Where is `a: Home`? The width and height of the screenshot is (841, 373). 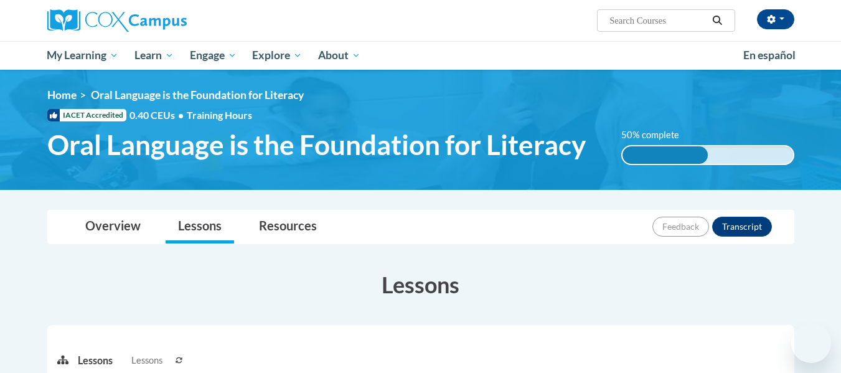
a: Home is located at coordinates (62, 95).